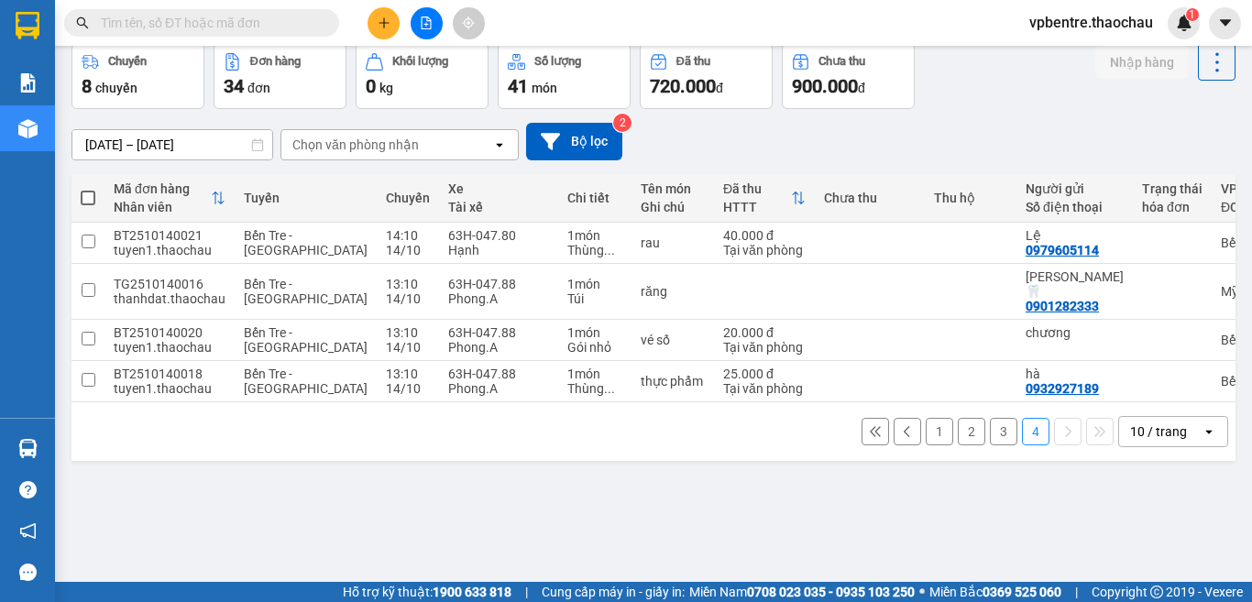  Describe the element at coordinates (499, 236) in the screenshot. I see `div: 63H-047.80` at that location.